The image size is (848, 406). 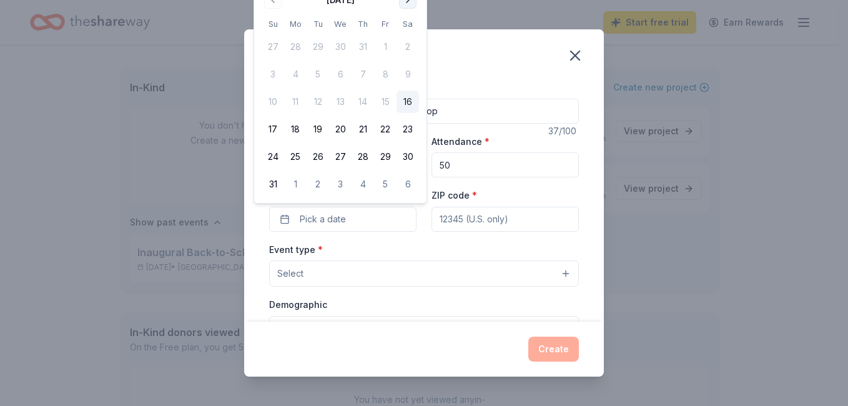 I want to click on button: 27, so click(x=340, y=157).